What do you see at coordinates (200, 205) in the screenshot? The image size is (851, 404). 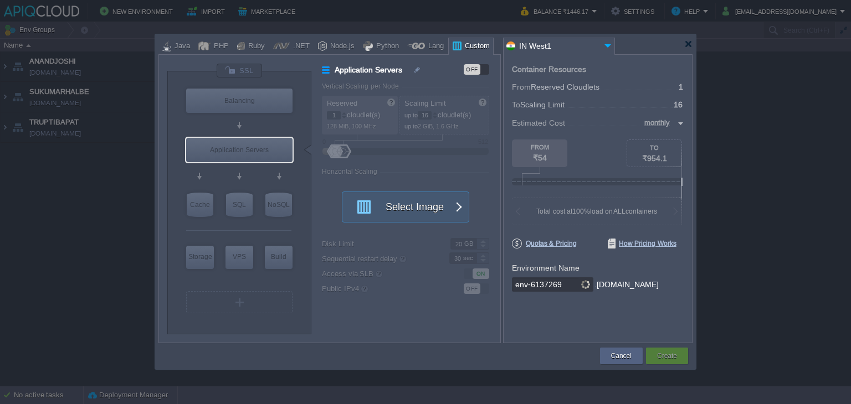 I see `div: Cache` at bounding box center [200, 205].